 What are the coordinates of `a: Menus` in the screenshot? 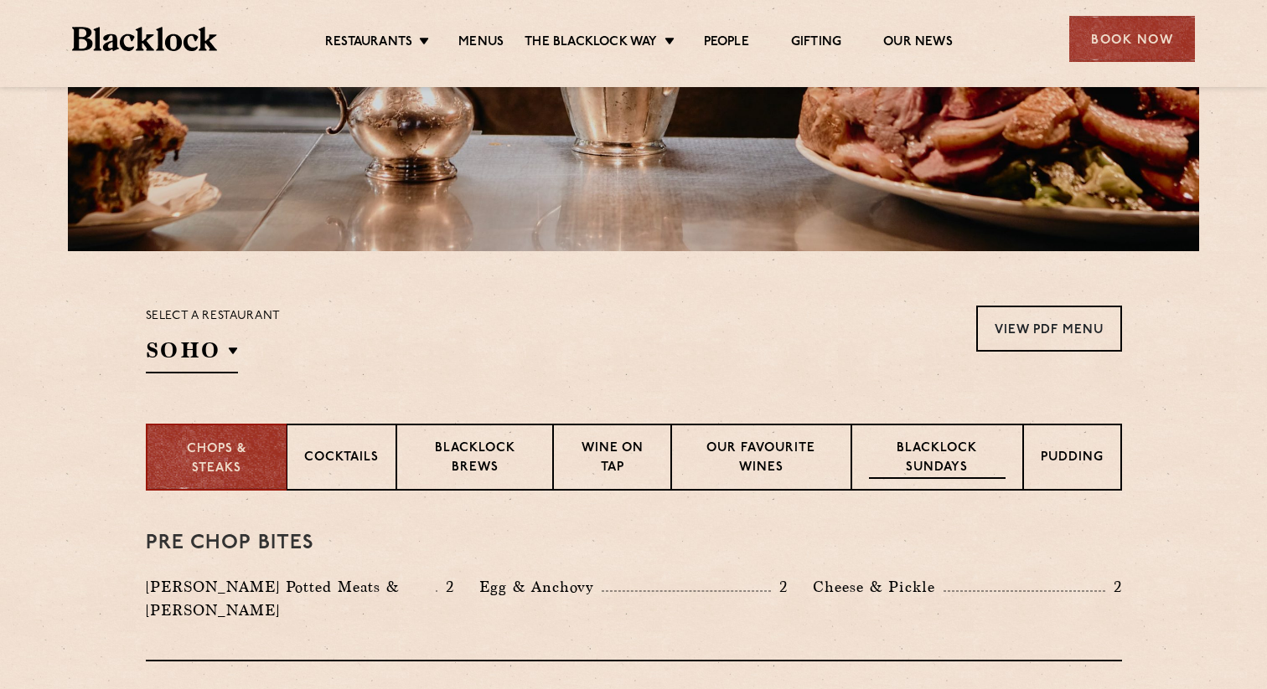 It's located at (481, 44).